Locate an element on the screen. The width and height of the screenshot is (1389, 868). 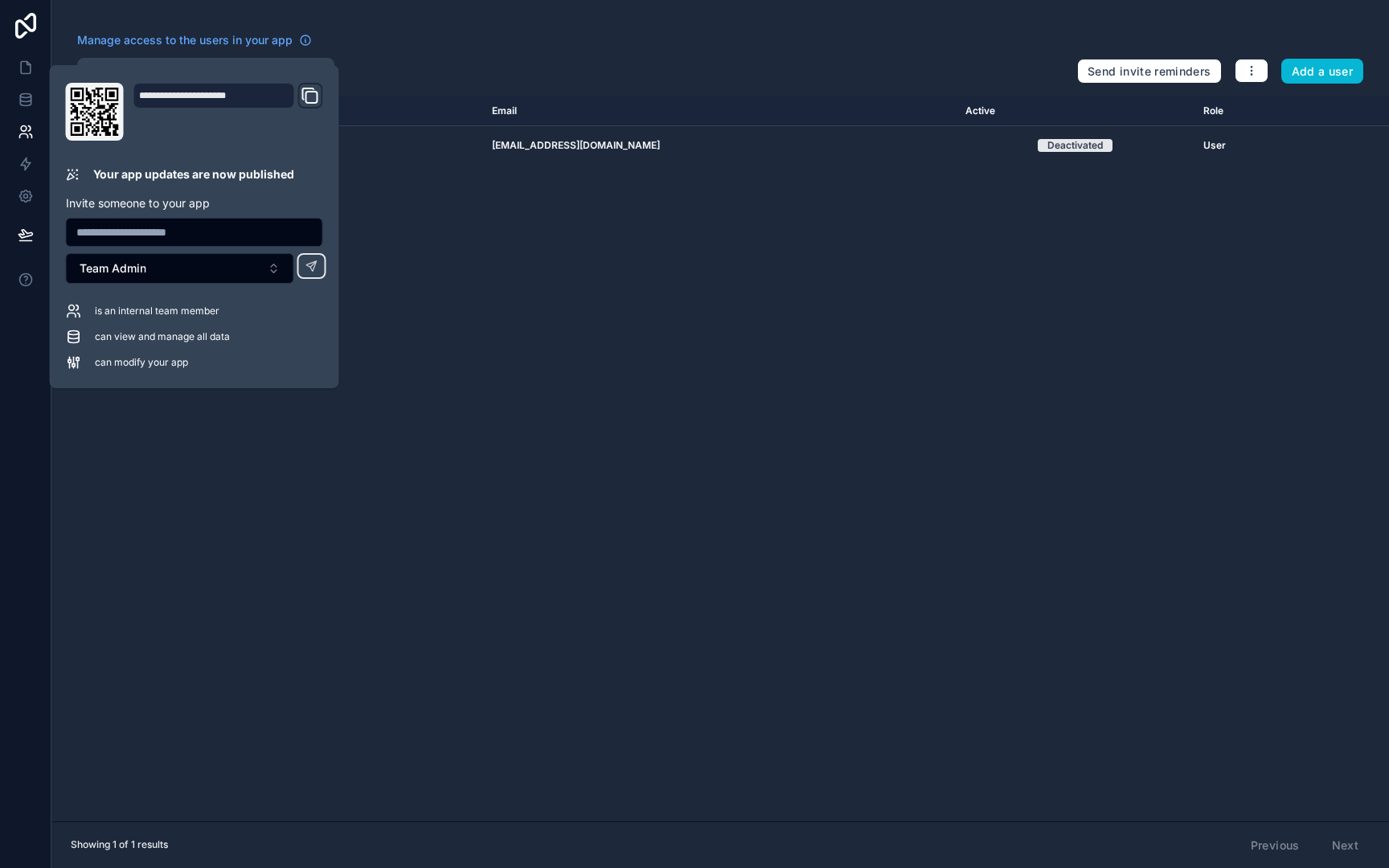
button: Send invite reminders is located at coordinates (1148, 72).